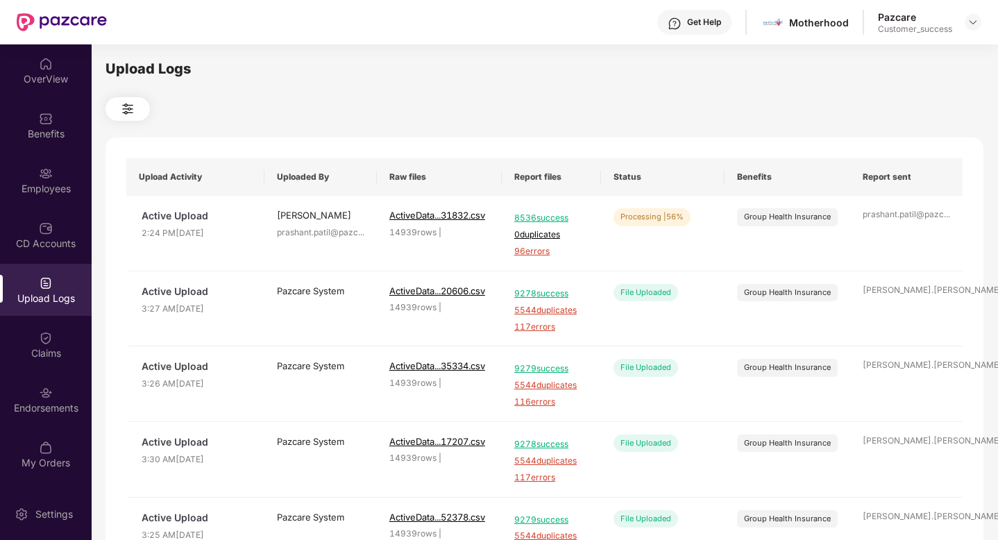  I want to click on th: Raw files, so click(439, 177).